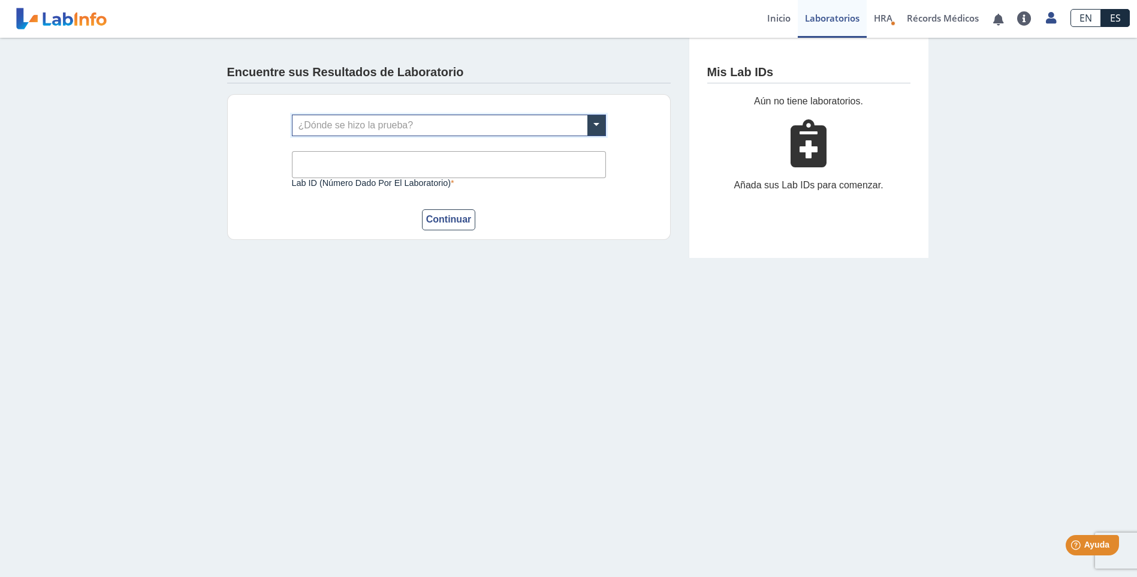 Image resolution: width=1137 pixels, height=577 pixels. Describe the element at coordinates (883, 18) in the screenshot. I see `span: HRA` at that location.